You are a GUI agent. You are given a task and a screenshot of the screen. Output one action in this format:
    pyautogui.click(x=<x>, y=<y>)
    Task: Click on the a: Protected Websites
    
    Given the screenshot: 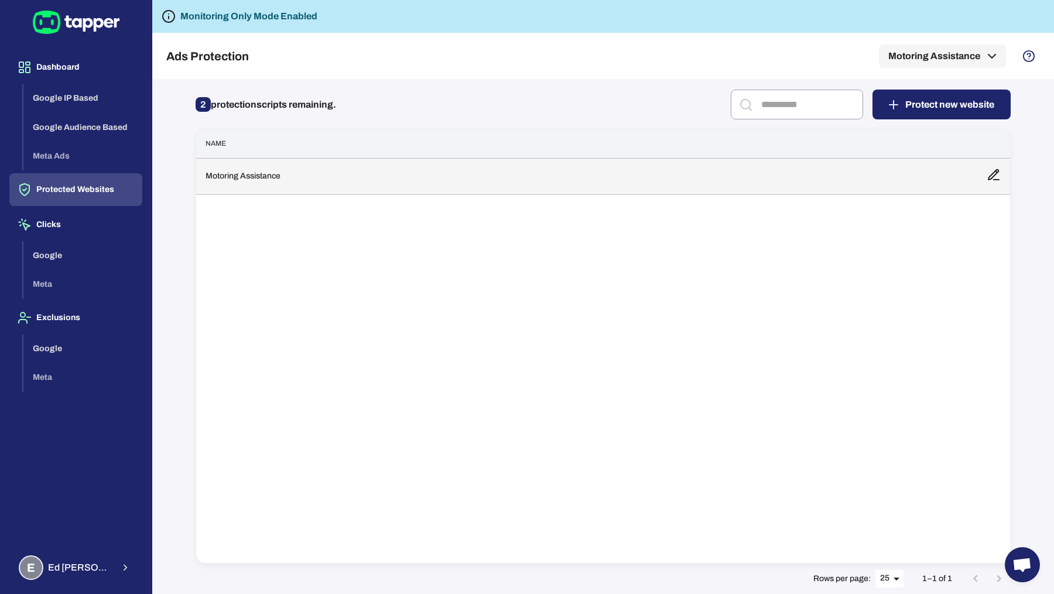 What is the action you would take?
    pyautogui.click(x=76, y=188)
    